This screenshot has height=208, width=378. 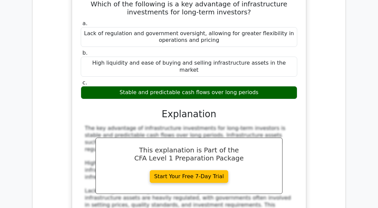 What do you see at coordinates (189, 67) in the screenshot?
I see `div: High liquidity and ease of buying and selling infrastructure assets in the market` at bounding box center [189, 67].